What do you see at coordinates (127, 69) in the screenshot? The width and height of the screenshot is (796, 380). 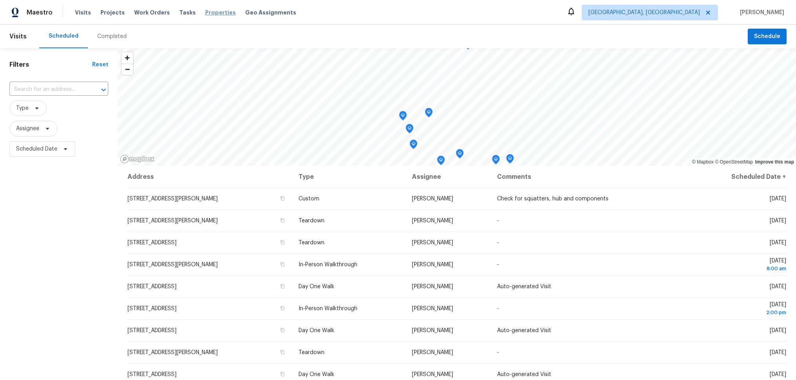 I see `button: Zoom out` at bounding box center [127, 69].